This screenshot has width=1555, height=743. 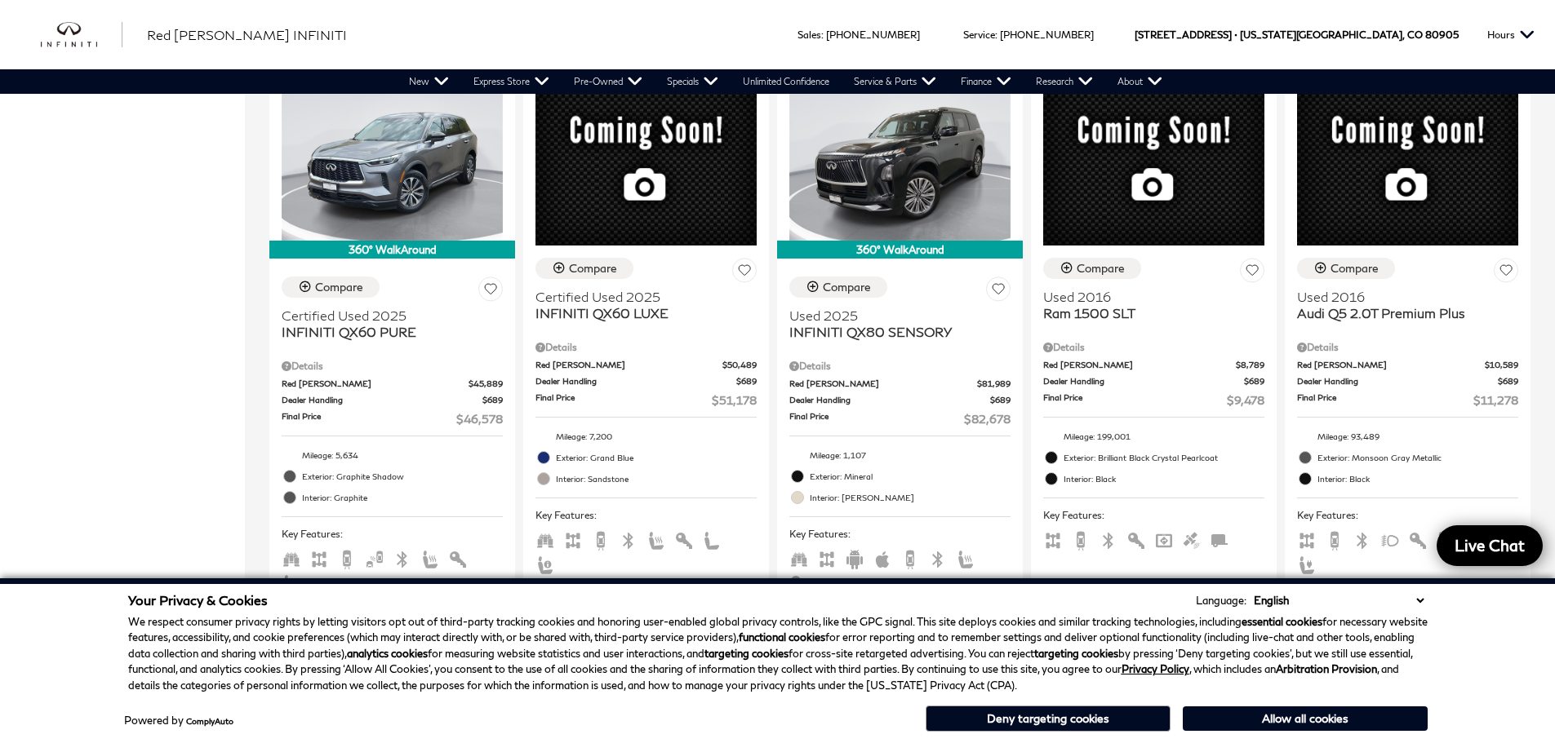 What do you see at coordinates (1362, 539) in the screenshot?
I see `span: Bluetooth` at bounding box center [1362, 539].